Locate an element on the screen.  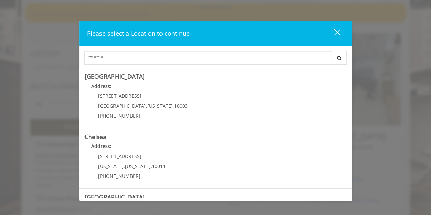
span: 10011 is located at coordinates (159, 166).